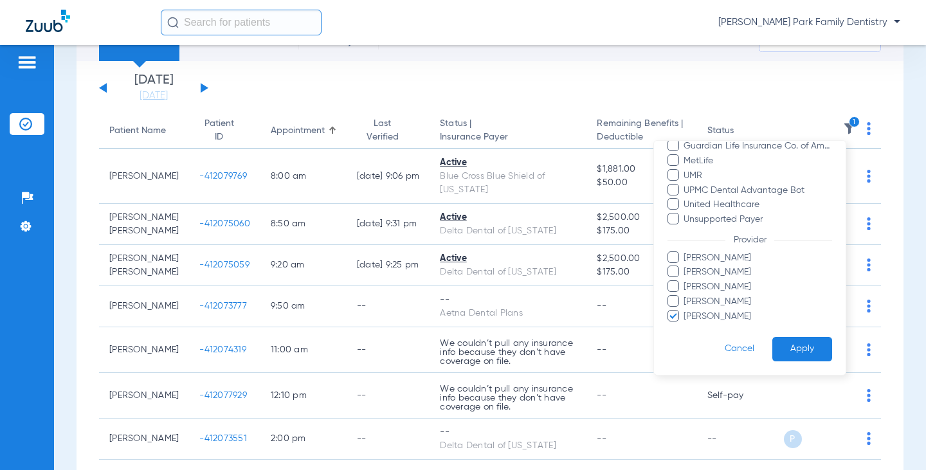  What do you see at coordinates (758, 190) in the screenshot?
I see `span: UPMC Dental Advantage Bot` at bounding box center [758, 190].